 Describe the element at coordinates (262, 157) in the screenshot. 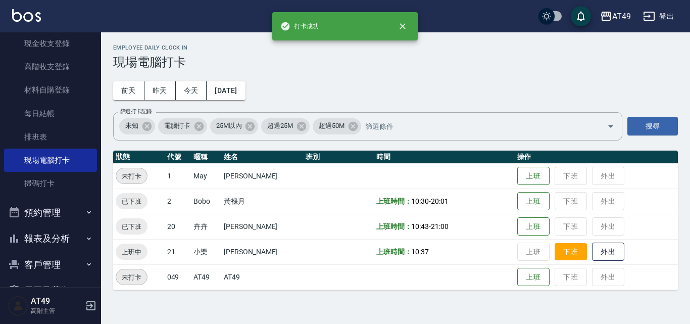

I see `th: 姓名` at that location.